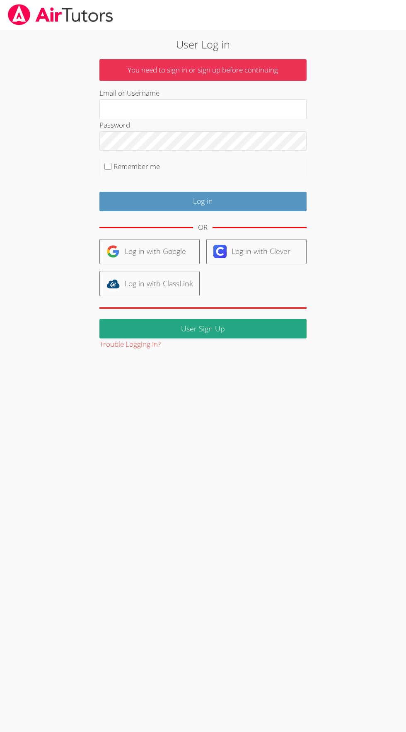 This screenshot has height=732, width=406. What do you see at coordinates (61, 15) in the screenshot?
I see `img: airtutors_banner-c4298cdbf04f3fff15de1276eac7730deb9818008684d7c2e4769d2f7ddbe033.png` at bounding box center [61, 15].